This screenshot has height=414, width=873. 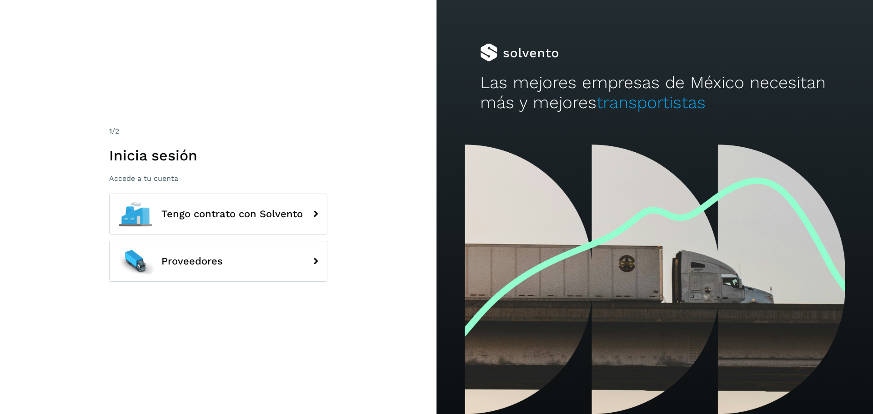 I want to click on h1: Inicia sesión, so click(x=218, y=156).